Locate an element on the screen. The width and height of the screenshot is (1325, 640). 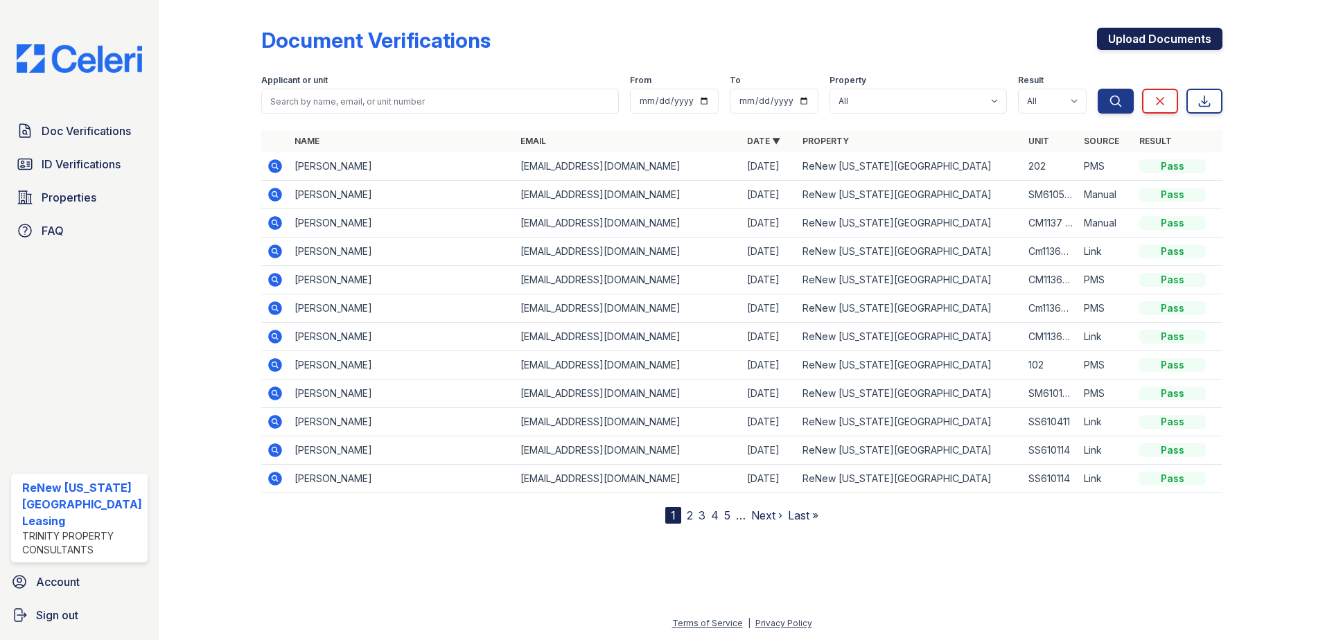
a: ID Verifications is located at coordinates (79, 164).